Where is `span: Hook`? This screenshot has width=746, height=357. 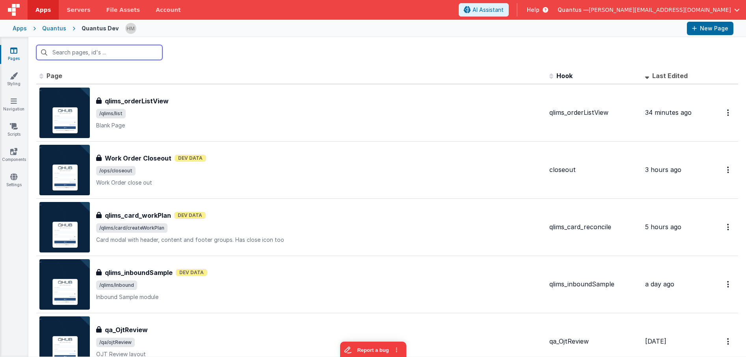 span: Hook is located at coordinates (564, 76).